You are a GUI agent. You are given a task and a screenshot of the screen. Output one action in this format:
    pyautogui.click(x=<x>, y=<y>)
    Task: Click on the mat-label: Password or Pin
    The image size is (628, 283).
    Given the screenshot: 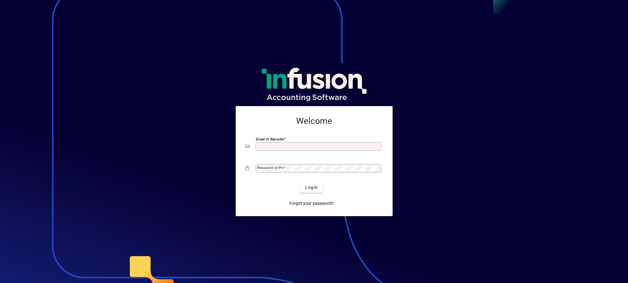 What is the action you would take?
    pyautogui.click(x=270, y=168)
    